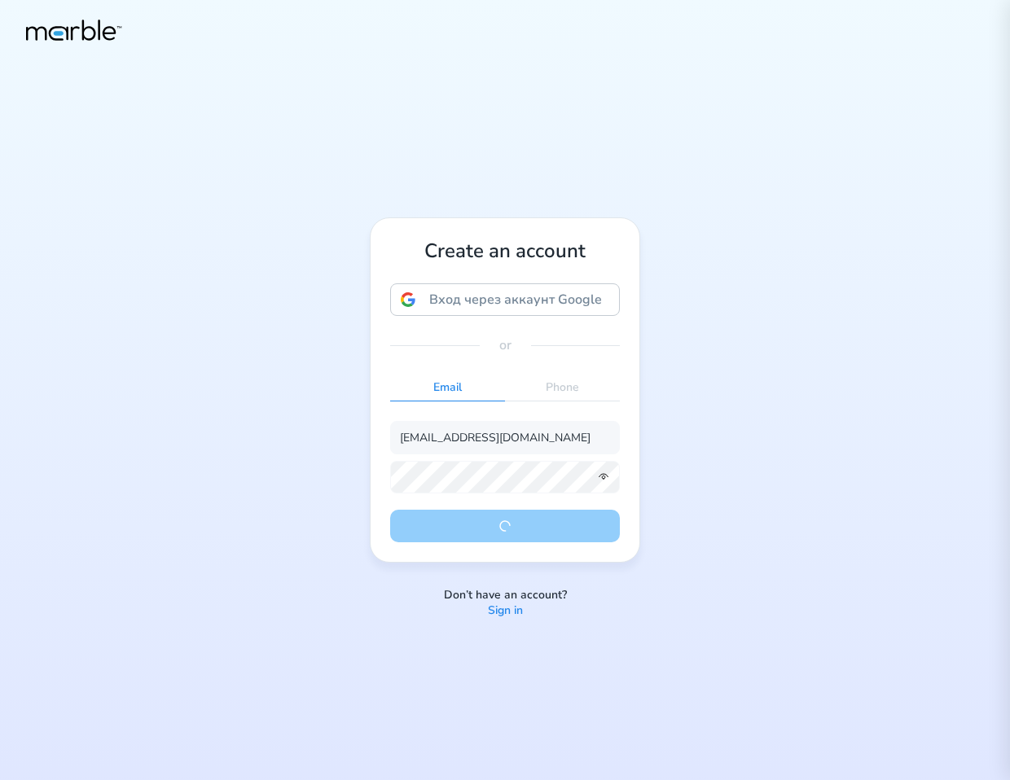 The width and height of the screenshot is (1010, 780). I want to click on div: Вход через аккаунт Google, so click(505, 300).